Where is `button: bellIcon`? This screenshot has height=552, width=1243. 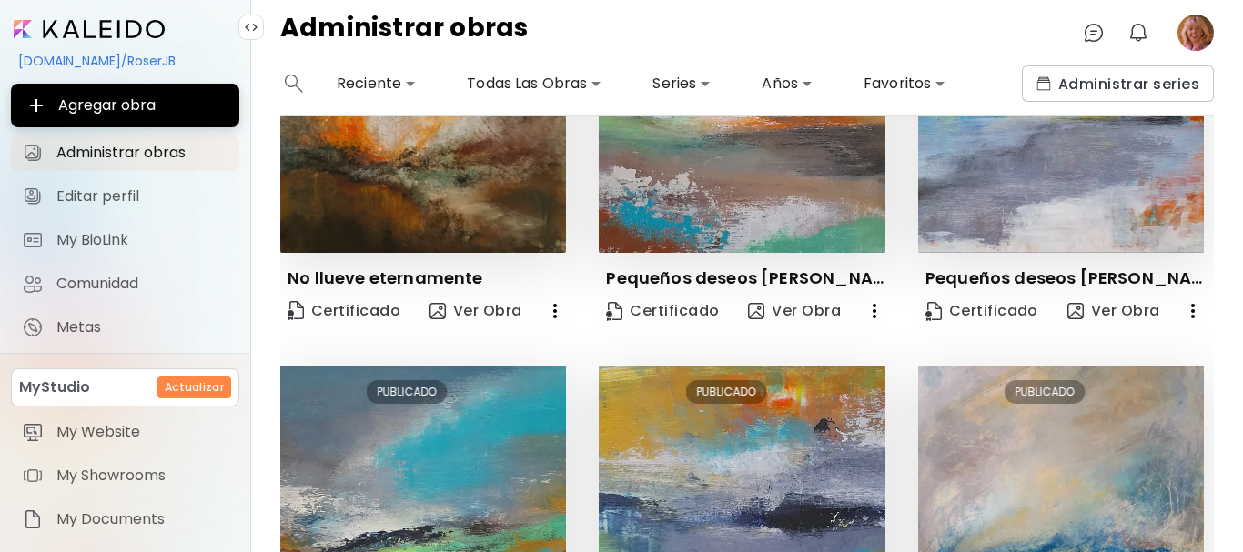
button: bellIcon is located at coordinates (1138, 33).